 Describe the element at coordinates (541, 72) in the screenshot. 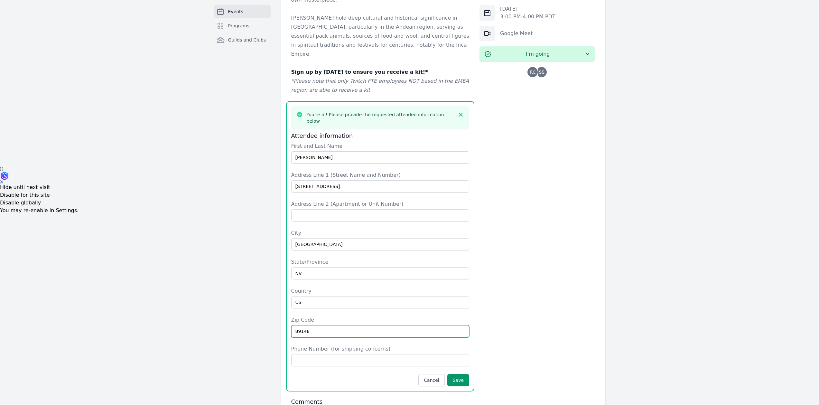

I see `span: SS` at that location.